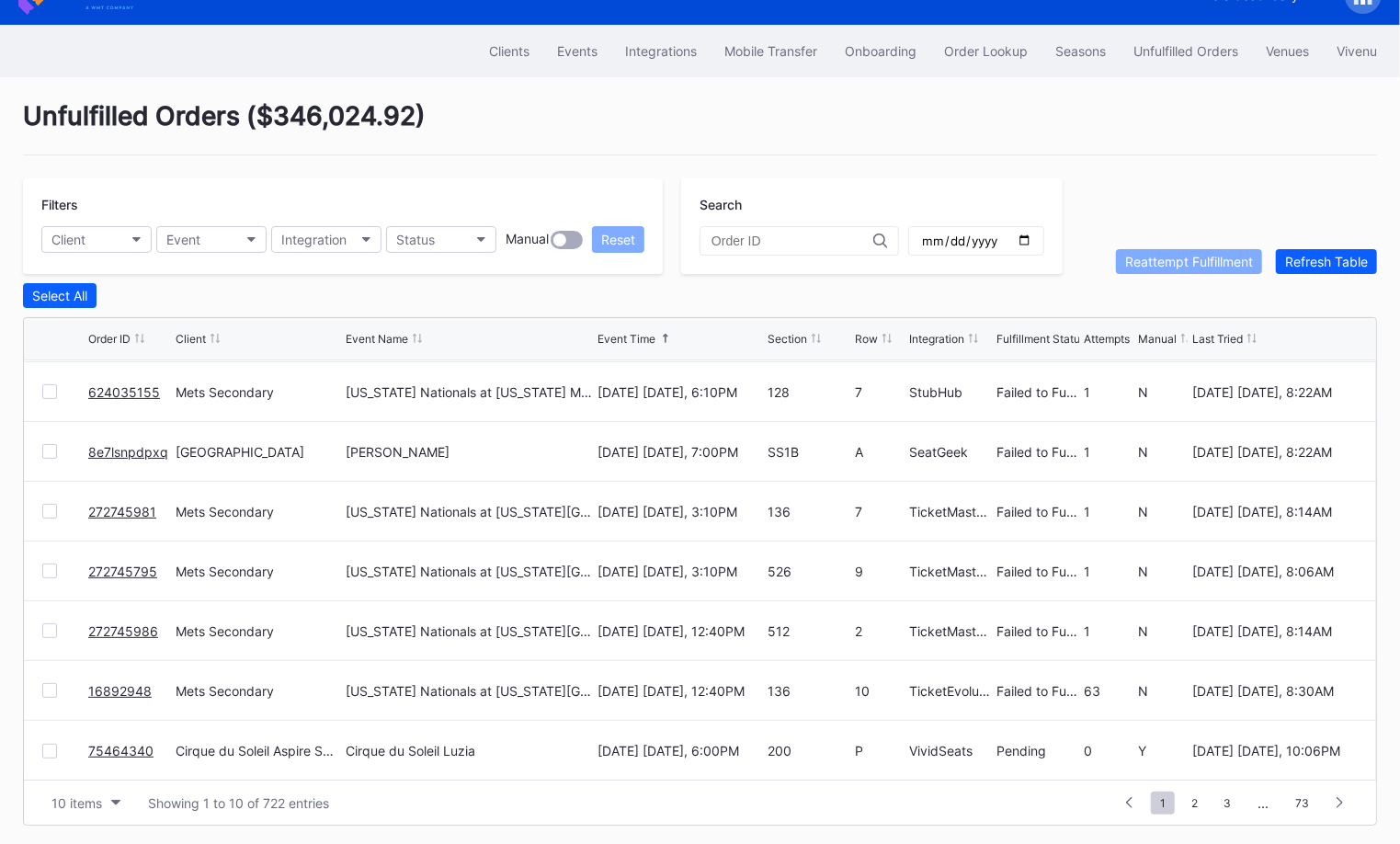 Image resolution: width=1400 pixels, height=844 pixels. I want to click on div: Pending, so click(1038, 750).